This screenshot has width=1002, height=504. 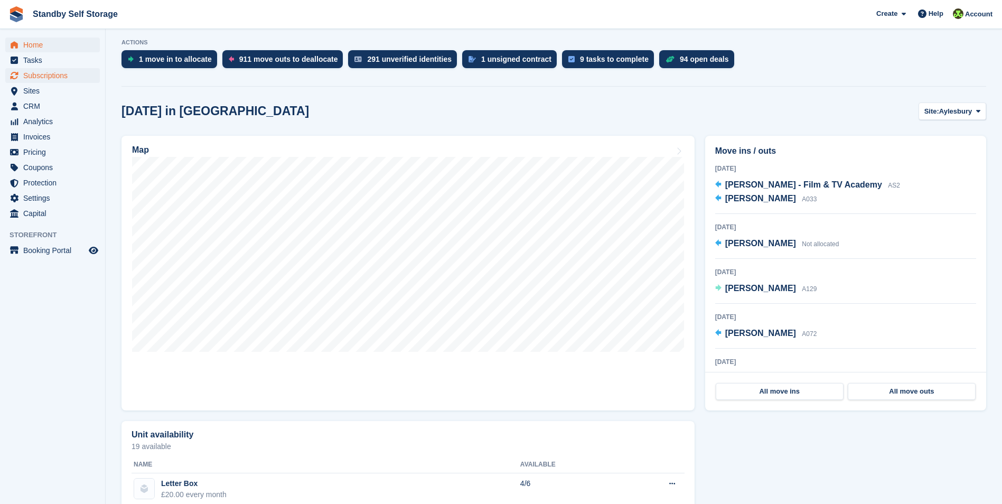 What do you see at coordinates (409, 59) in the screenshot?
I see `div: 291 unverified identities` at bounding box center [409, 59].